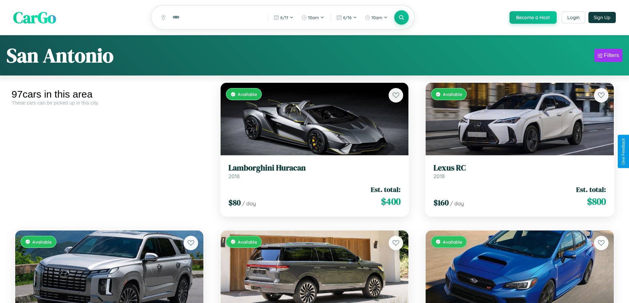 The image size is (629, 303). What do you see at coordinates (314, 168) in the screenshot?
I see `h3: Lamborghini Huracan` at bounding box center [314, 168].